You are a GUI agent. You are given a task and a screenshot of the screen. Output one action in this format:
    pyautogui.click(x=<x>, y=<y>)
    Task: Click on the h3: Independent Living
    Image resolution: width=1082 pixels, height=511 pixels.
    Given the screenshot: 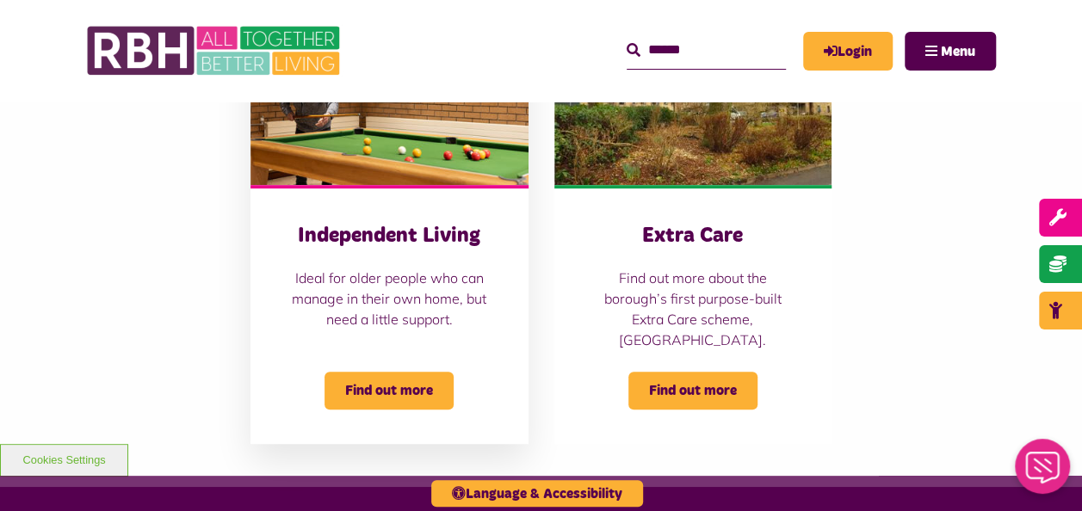 What is the action you would take?
    pyautogui.click(x=389, y=236)
    